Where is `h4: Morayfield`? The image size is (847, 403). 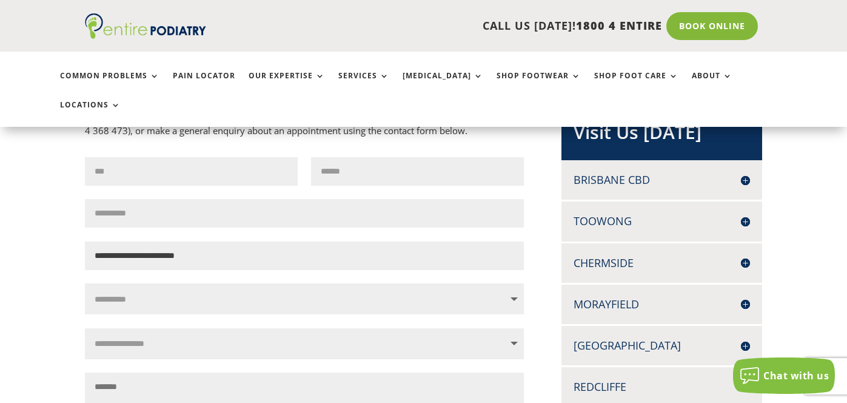 h4: Morayfield is located at coordinates (662, 304).